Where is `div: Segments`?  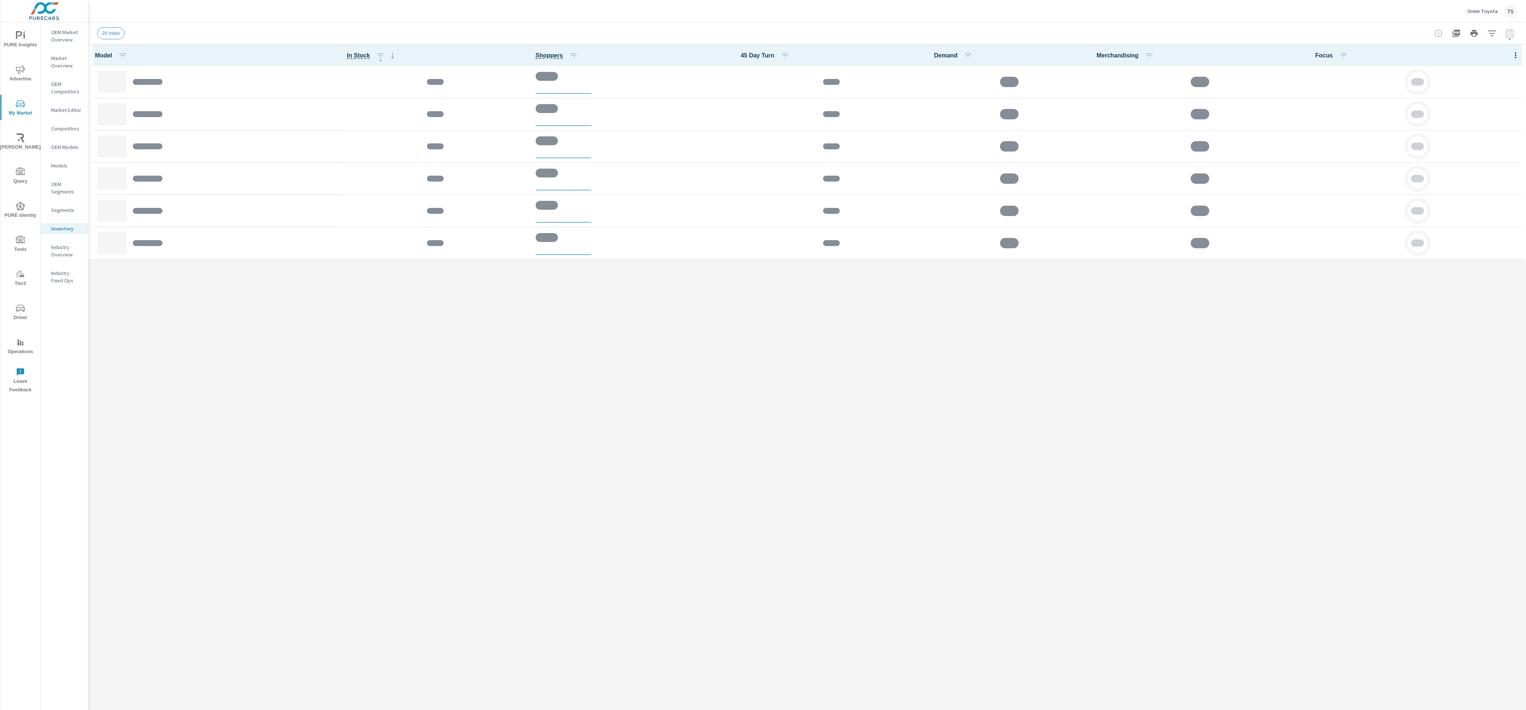 div: Segments is located at coordinates (64, 210).